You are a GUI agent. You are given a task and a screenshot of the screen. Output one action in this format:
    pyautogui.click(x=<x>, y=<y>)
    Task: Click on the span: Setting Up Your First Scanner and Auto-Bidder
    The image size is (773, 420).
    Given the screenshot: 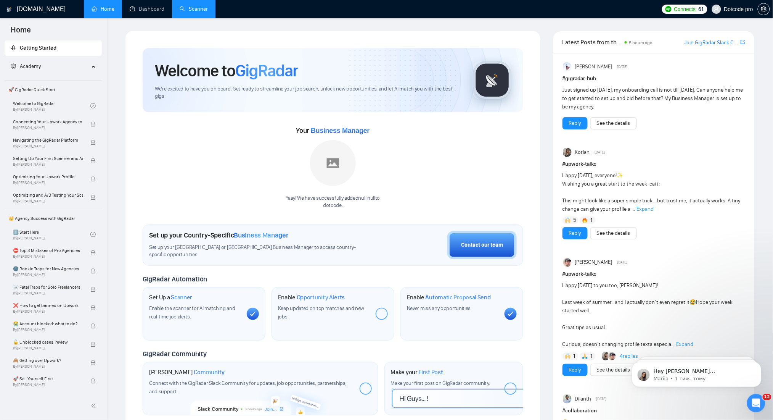 What is the action you would take?
    pyautogui.click(x=48, y=158)
    